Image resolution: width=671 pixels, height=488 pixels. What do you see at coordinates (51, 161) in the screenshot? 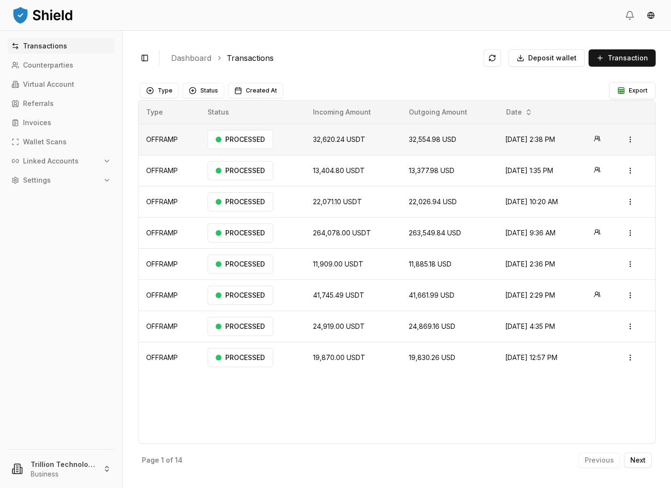
I see `p: Linked Accounts` at bounding box center [51, 161].